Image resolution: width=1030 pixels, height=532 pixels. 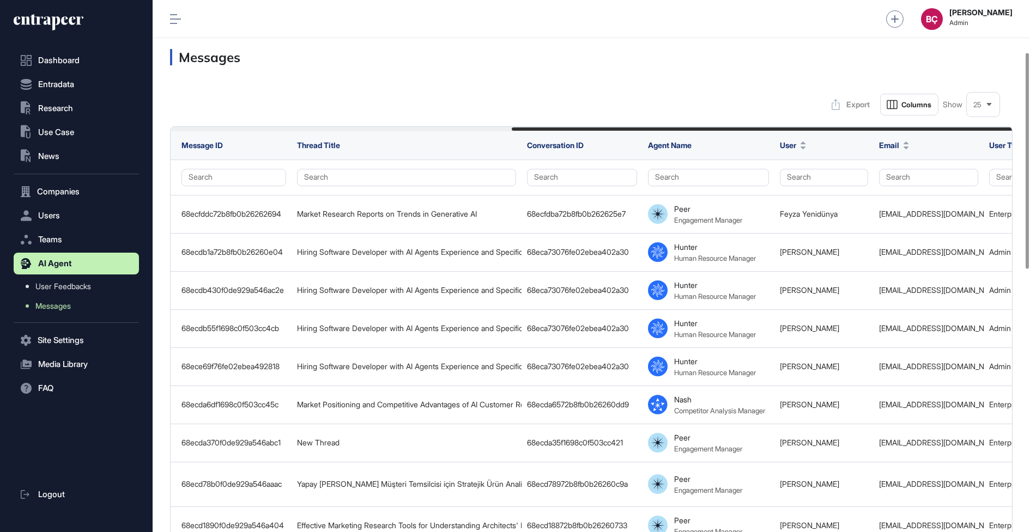 I want to click on button: FAQ, so click(x=76, y=388).